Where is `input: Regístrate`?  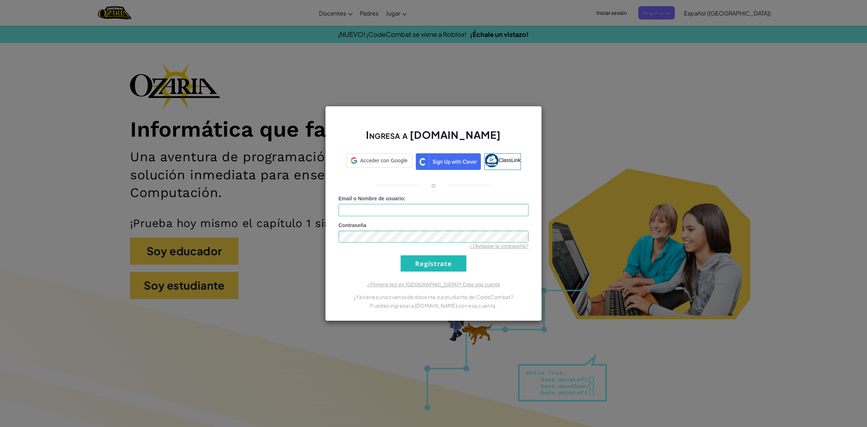 input: Regístrate is located at coordinates (434, 263).